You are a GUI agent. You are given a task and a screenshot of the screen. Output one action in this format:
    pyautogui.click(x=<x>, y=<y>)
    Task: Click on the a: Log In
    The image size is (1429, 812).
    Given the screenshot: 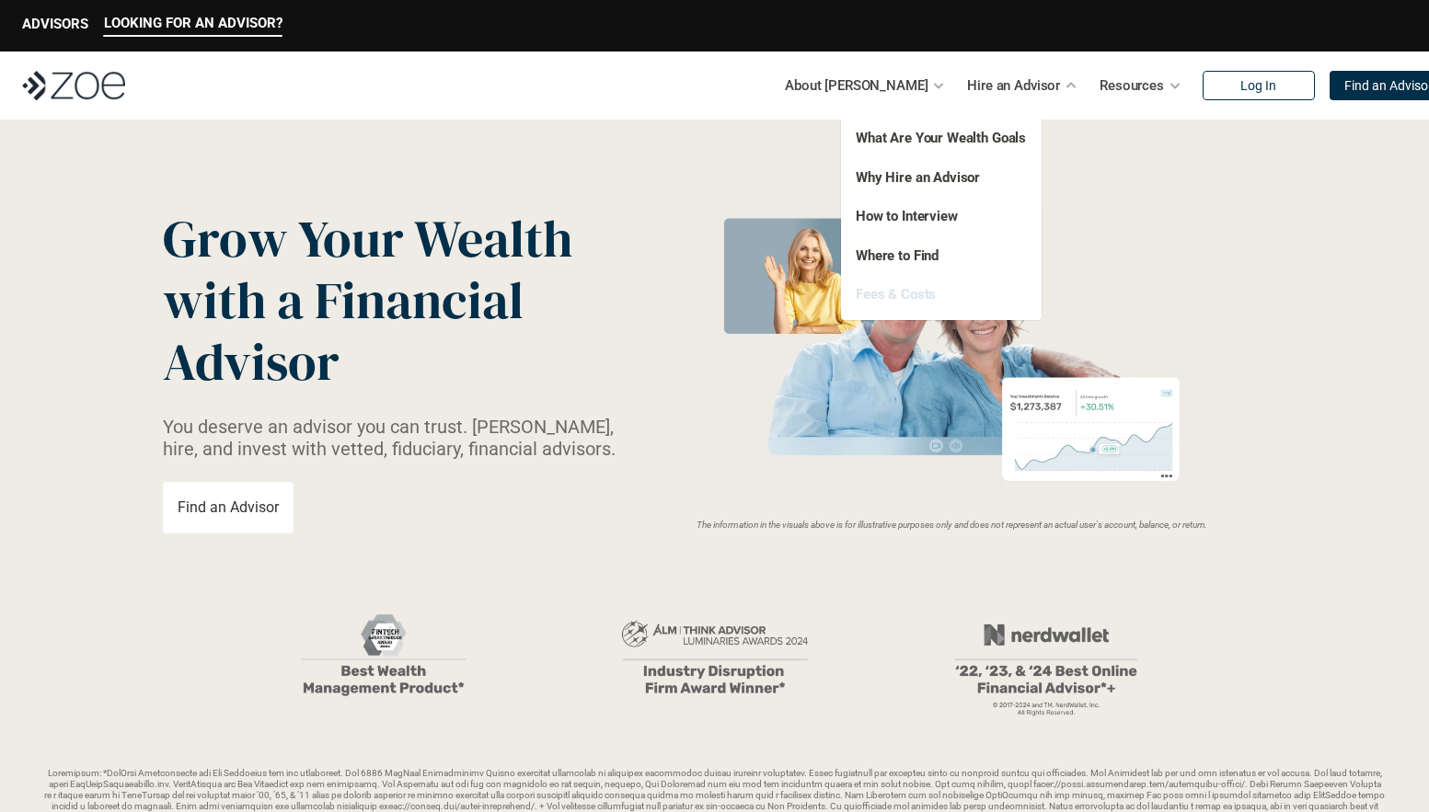 What is the action you would take?
    pyautogui.click(x=1259, y=86)
    